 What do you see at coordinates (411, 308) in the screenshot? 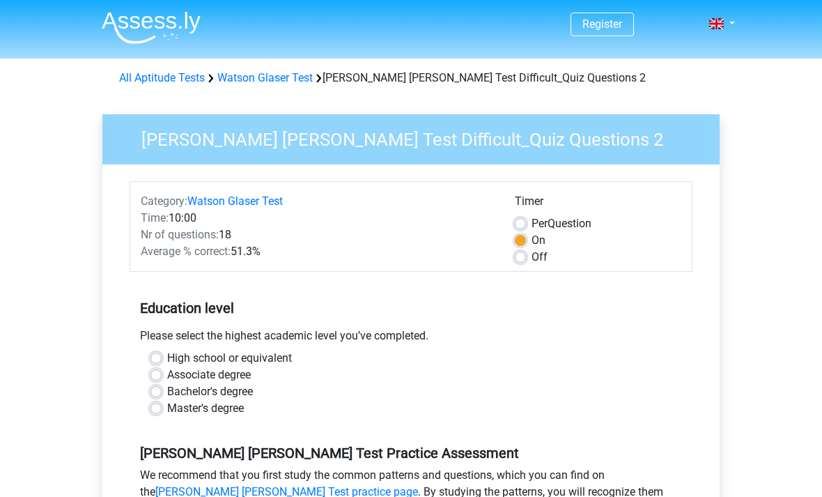
I see `h5: Education level` at bounding box center [411, 308].